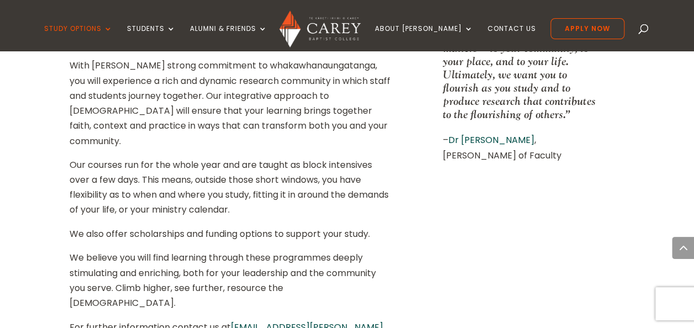 This screenshot has height=328, width=694. Describe the element at coordinates (320, 29) in the screenshot. I see `img: Carey Baptist College` at that location.